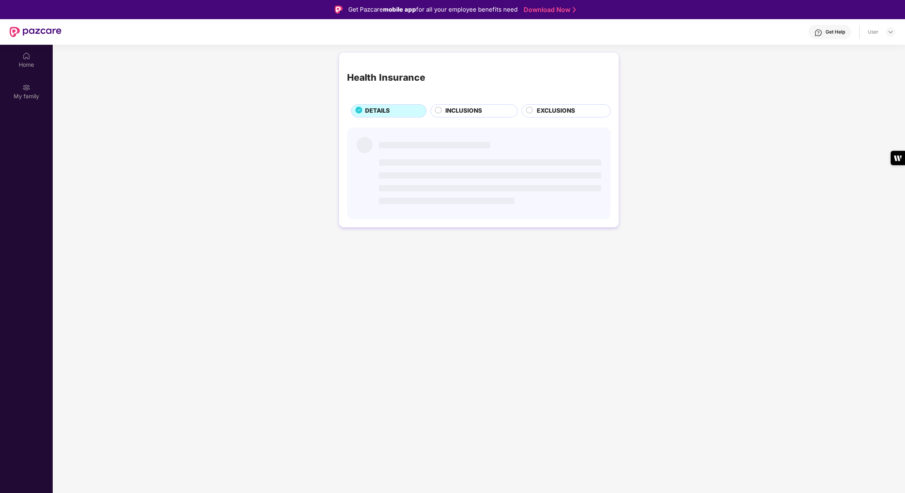 This screenshot has height=493, width=905. I want to click on img: svg+xml;base64,PHN2ZyBpZD0iSG9tZSIgeG1sbnM9Imh0dHA6Ly93d3cudzMub3JnLzIwMDAvc3ZnIiB3aWR0aD0iMjAiIG..., so click(26, 56).